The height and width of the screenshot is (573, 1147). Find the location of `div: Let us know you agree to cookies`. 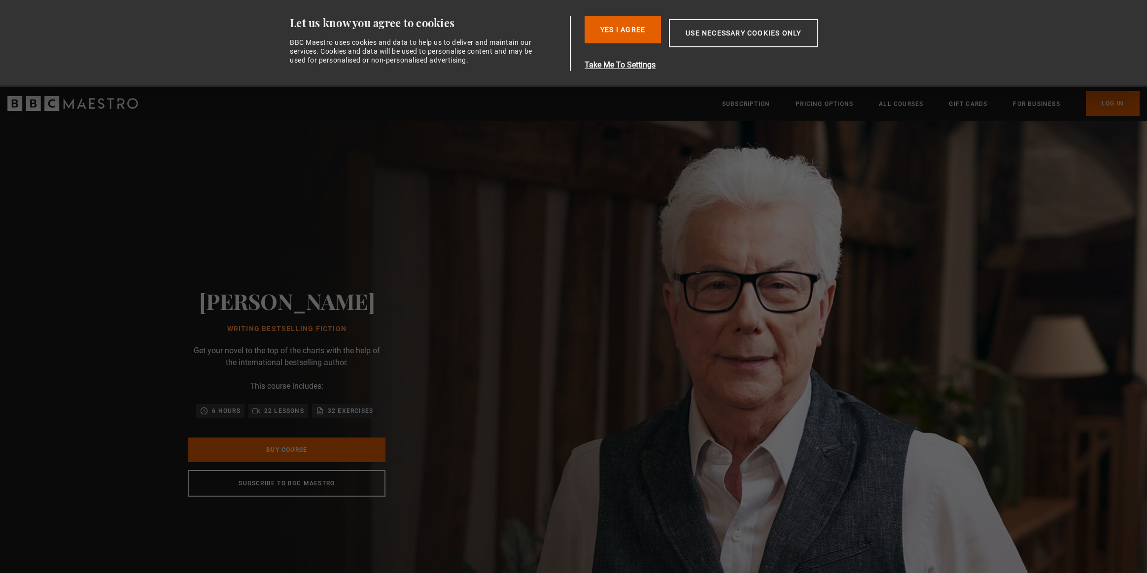

div: Let us know you agree to cookies is located at coordinates (428, 23).